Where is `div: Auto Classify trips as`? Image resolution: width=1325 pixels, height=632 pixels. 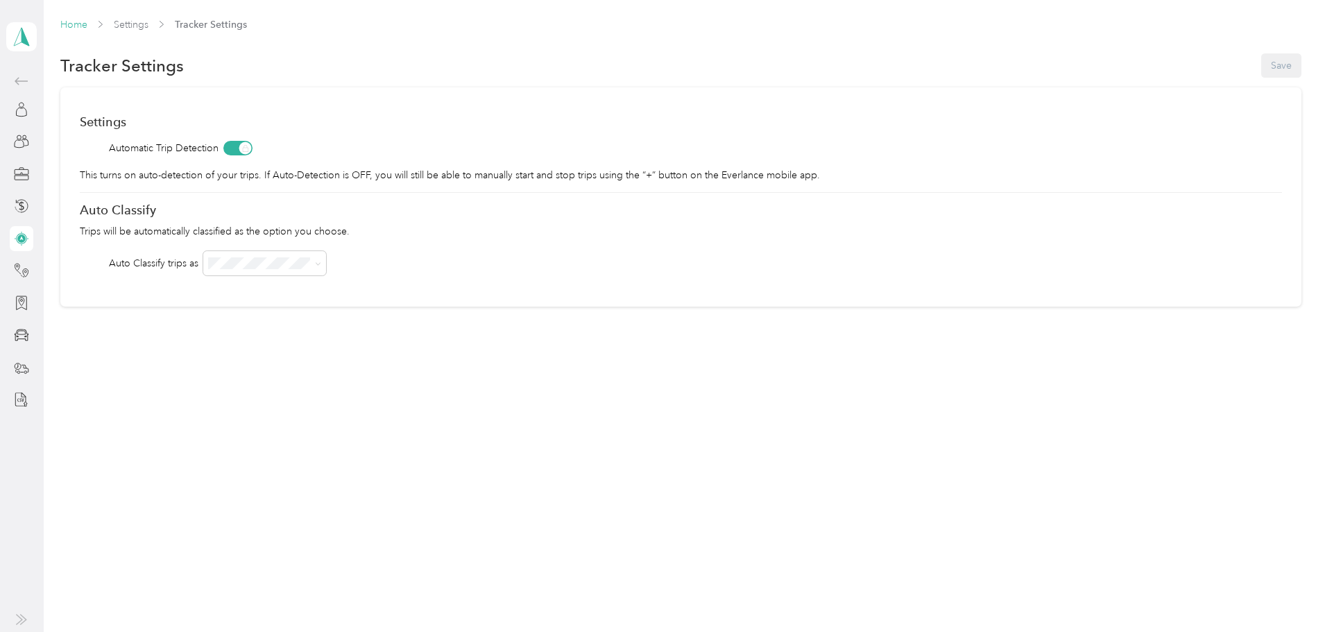 div: Auto Classify trips as is located at coordinates (153, 263).